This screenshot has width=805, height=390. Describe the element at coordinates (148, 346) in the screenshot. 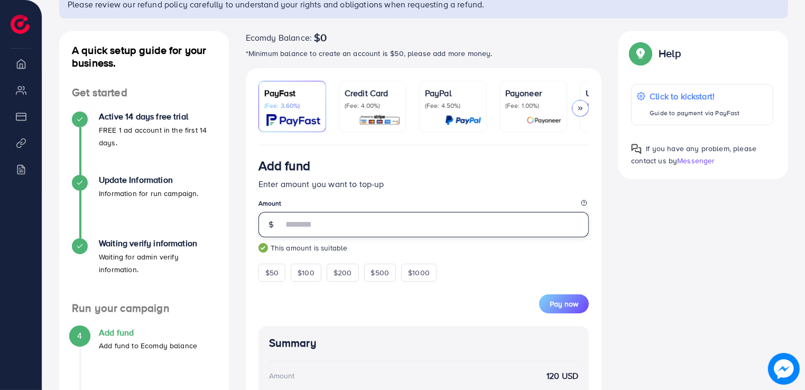

I see `p: Add fund to Ecomdy balance` at that location.